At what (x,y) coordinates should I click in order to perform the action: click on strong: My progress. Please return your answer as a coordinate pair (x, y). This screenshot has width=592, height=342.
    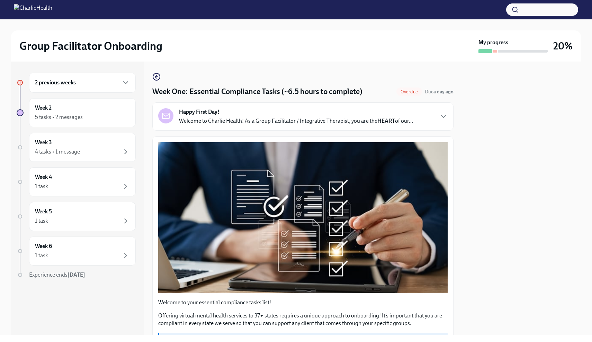
    Looking at the image, I should click on (493, 43).